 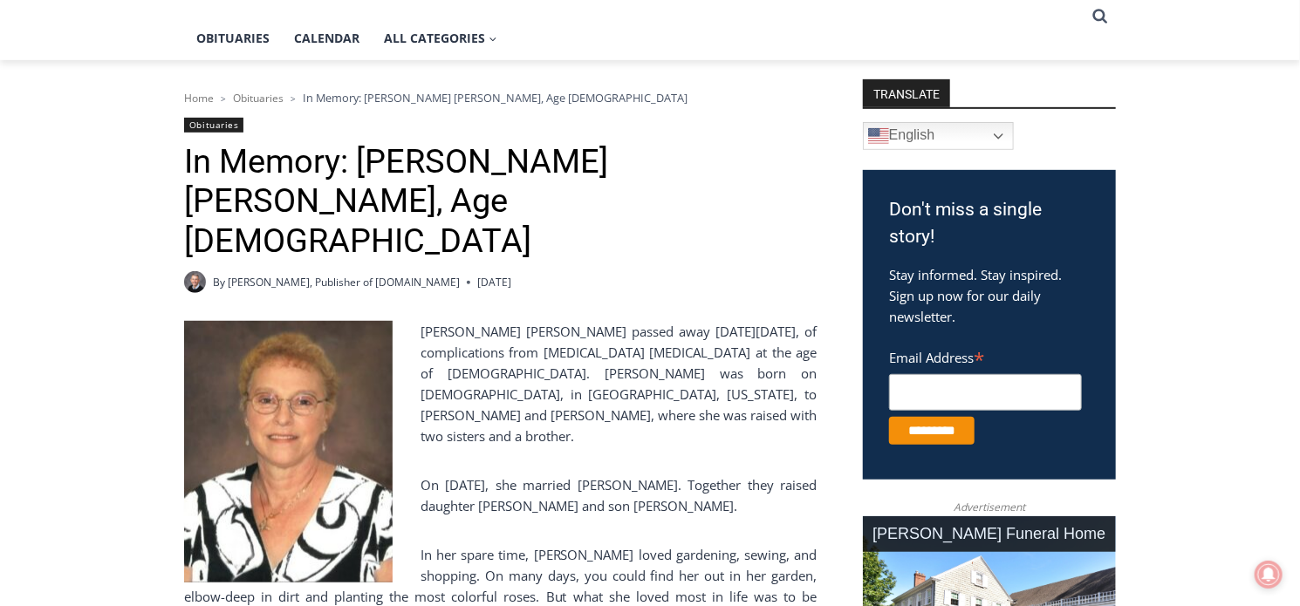 What do you see at coordinates (500, 98) in the screenshot?
I see `nav: Breadcrumbs` at bounding box center [500, 98].